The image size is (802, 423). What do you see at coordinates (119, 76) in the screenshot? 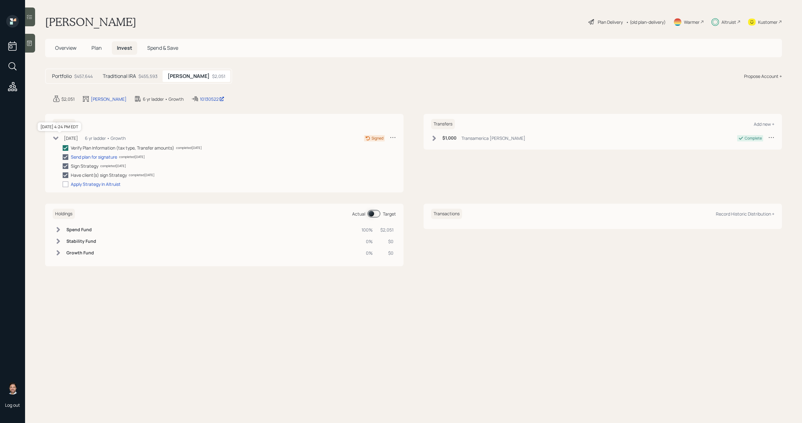
I see `h5: Traditional IRA` at bounding box center [119, 76].